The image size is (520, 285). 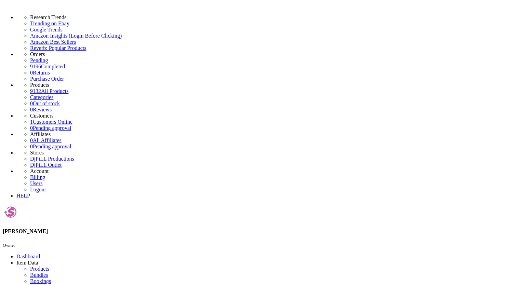 I want to click on small: Owner, so click(x=9, y=245).